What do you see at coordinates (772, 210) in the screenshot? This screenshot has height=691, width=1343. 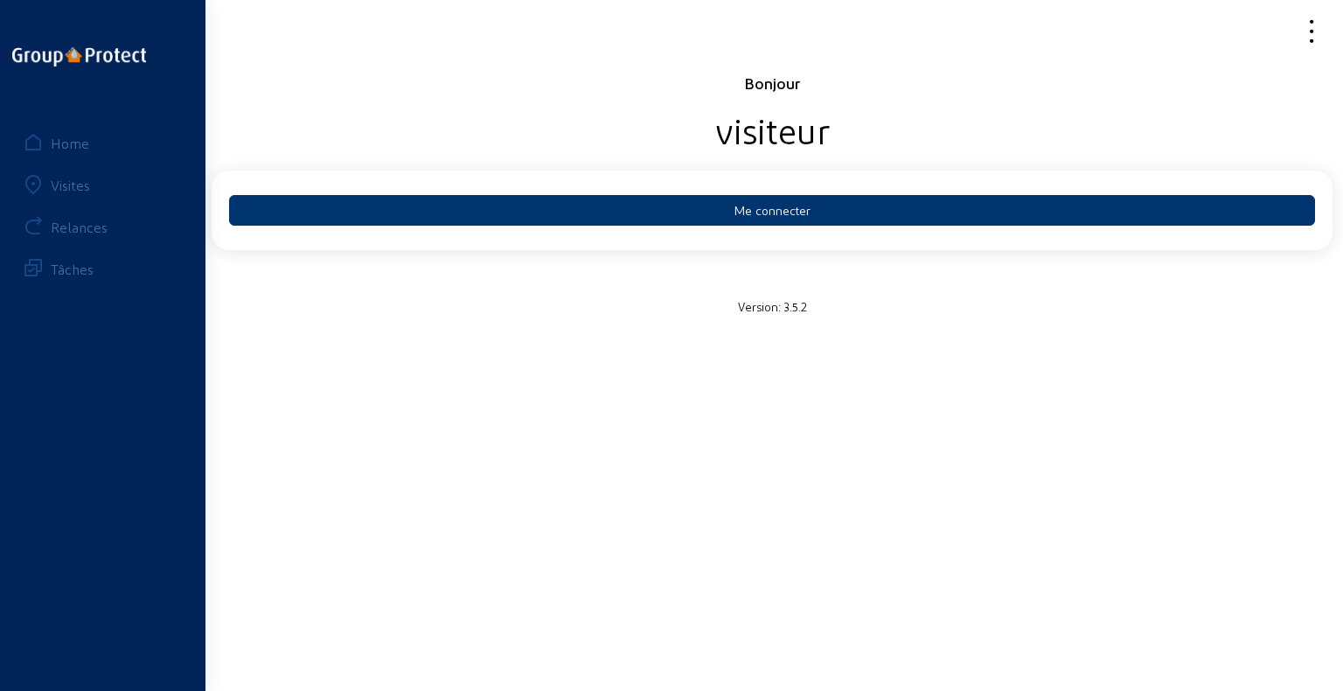 I see `button: Me connecter` at bounding box center [772, 210].